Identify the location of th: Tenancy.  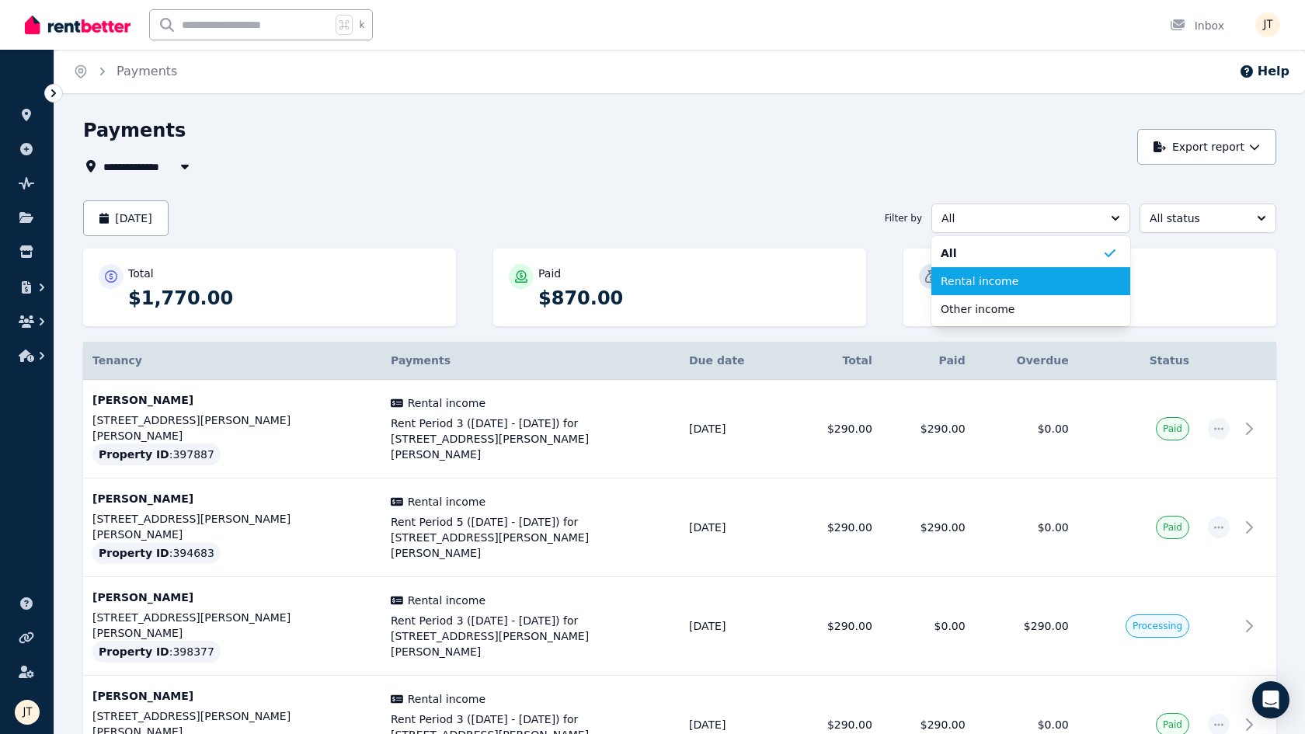
(232, 360).